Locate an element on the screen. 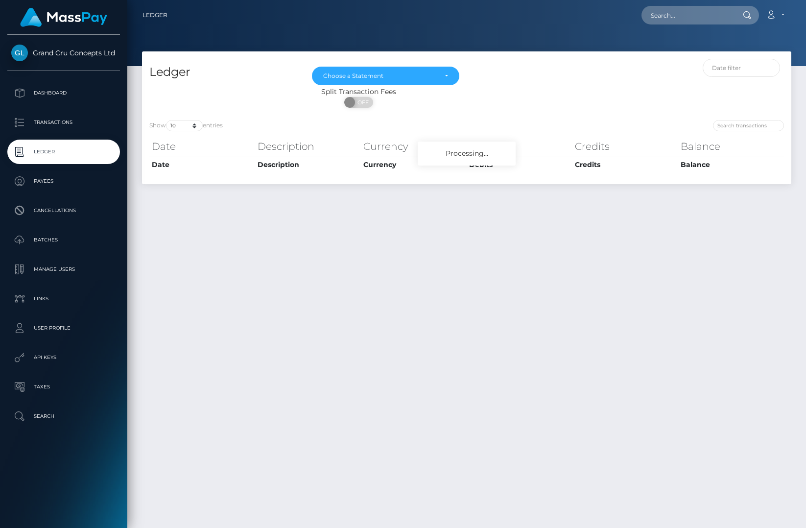 The height and width of the screenshot is (528, 806). p: User Profile is located at coordinates (64, 328).